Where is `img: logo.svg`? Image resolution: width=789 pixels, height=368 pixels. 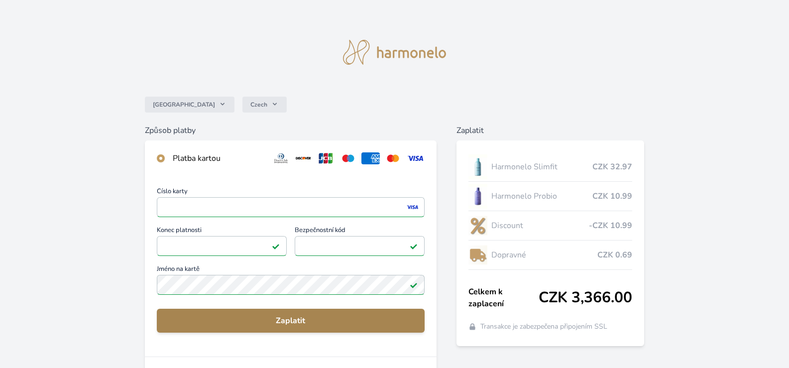
img: logo.svg is located at coordinates (395, 52).